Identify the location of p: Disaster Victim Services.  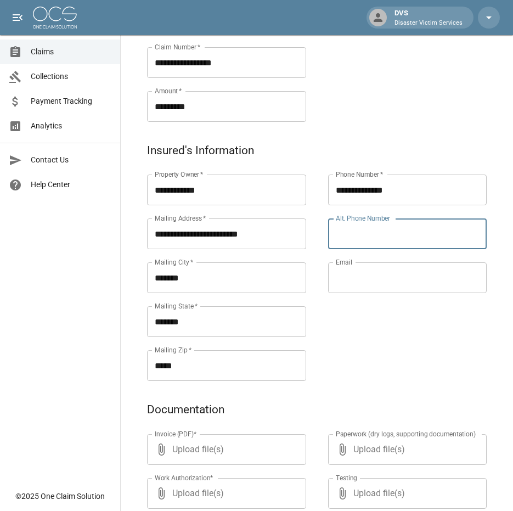
(429, 23).